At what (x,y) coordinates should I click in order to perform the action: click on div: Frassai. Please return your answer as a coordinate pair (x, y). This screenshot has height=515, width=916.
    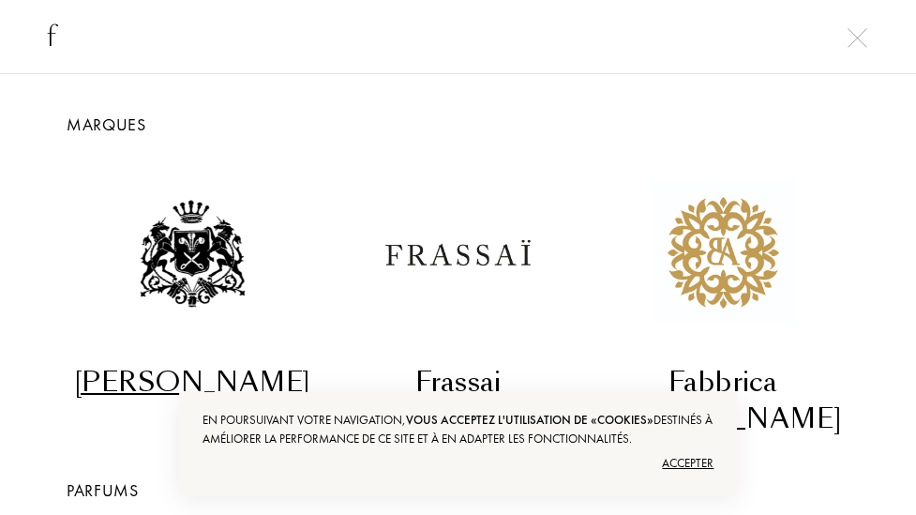
    Looking at the image, I should click on (457, 382).